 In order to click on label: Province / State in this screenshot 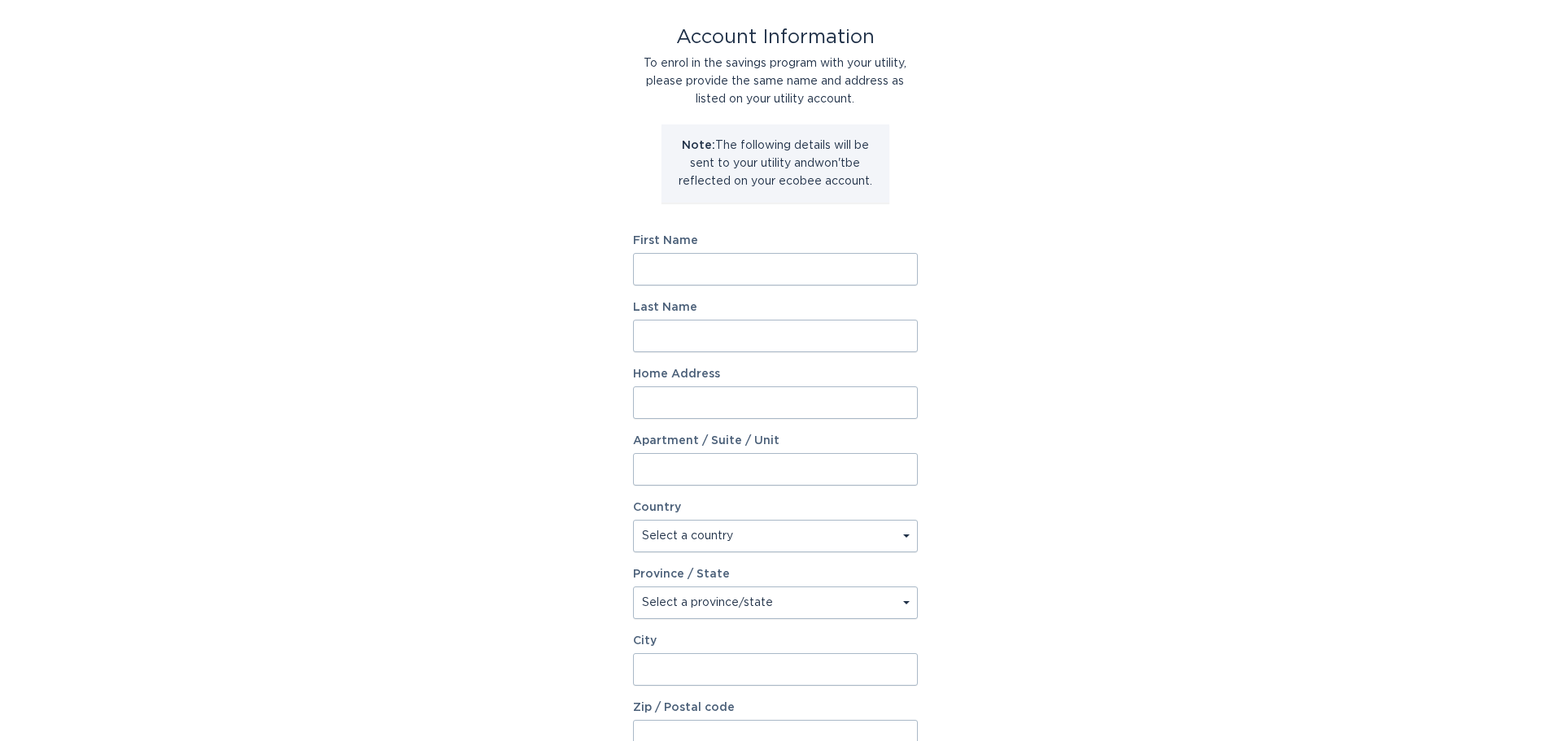, I will do `click(681, 574)`.